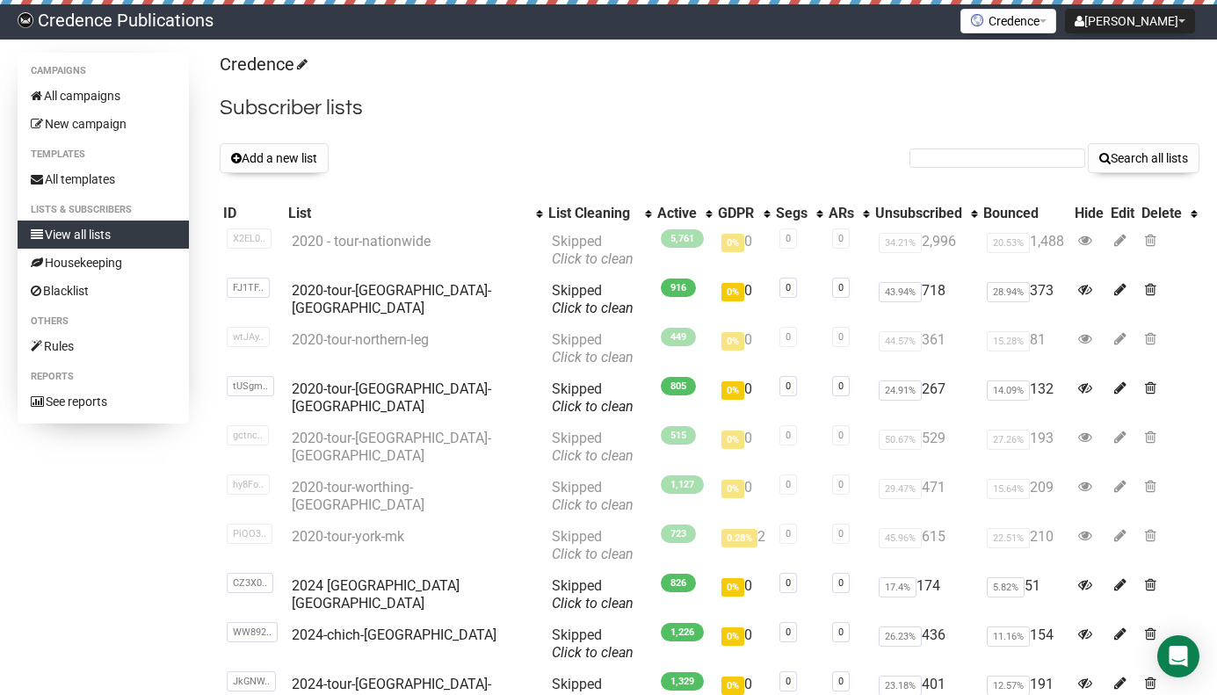 The width and height of the screenshot is (1217, 695). What do you see at coordinates (248, 336) in the screenshot?
I see `span: wtJAy..` at bounding box center [248, 336].